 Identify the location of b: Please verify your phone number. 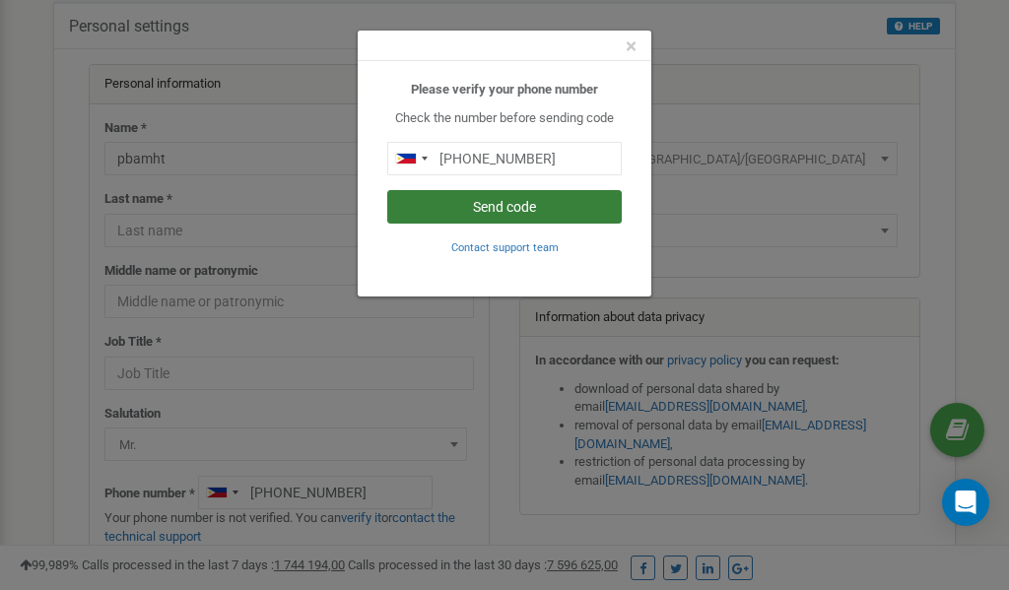
(504, 89).